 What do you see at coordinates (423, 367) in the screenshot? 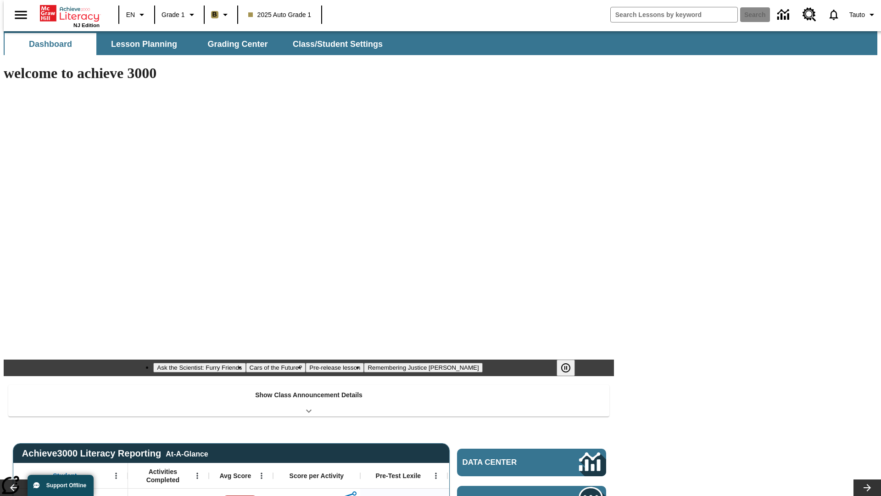
I see `button: Slide 4 Remembering Justice O'Connor` at bounding box center [423, 367].